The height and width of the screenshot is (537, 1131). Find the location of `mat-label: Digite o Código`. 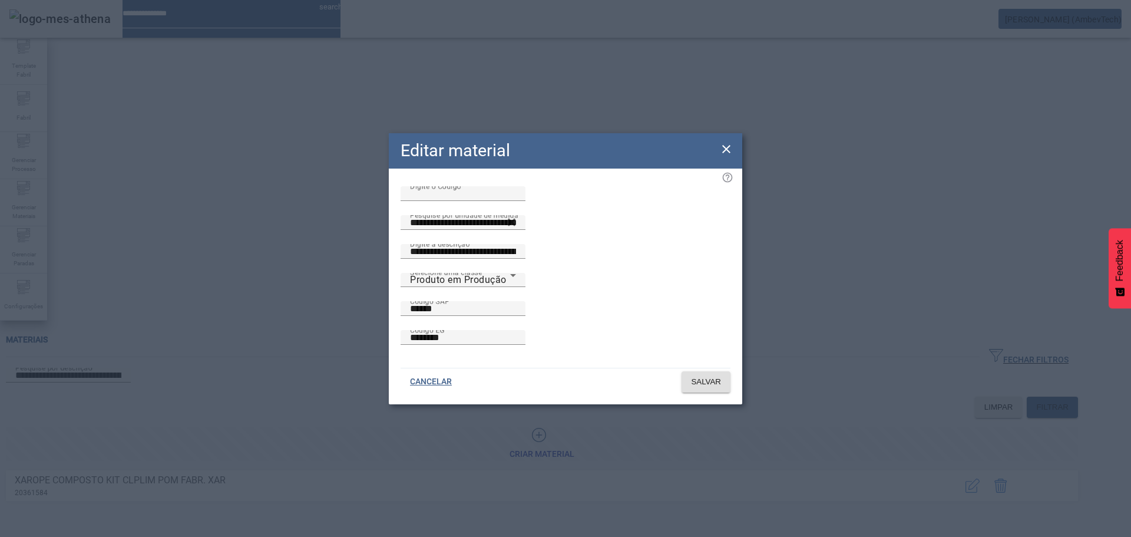

mat-label: Digite o Código is located at coordinates (435, 186).